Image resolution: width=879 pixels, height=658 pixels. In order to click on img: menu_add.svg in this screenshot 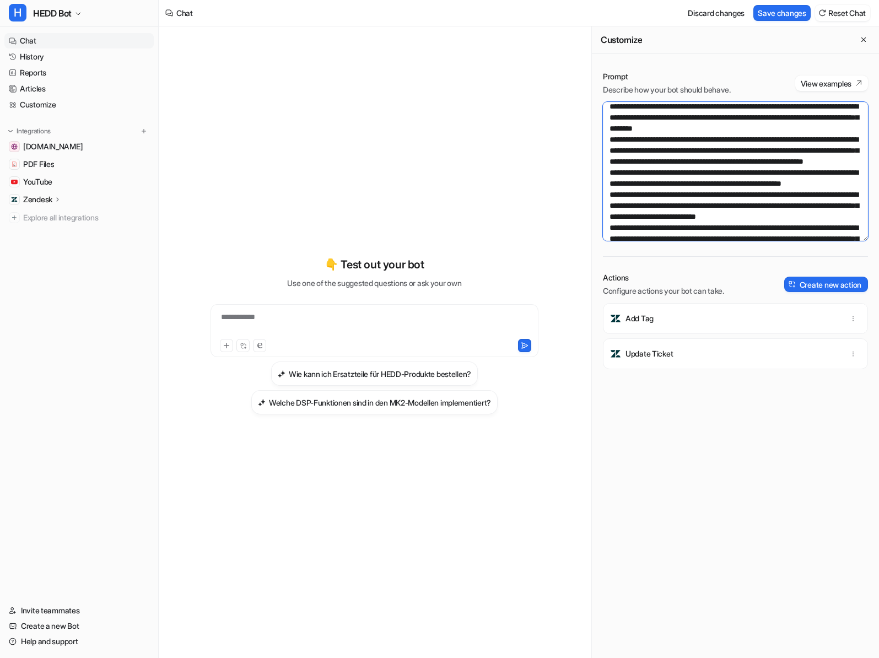, I will do `click(144, 131)`.